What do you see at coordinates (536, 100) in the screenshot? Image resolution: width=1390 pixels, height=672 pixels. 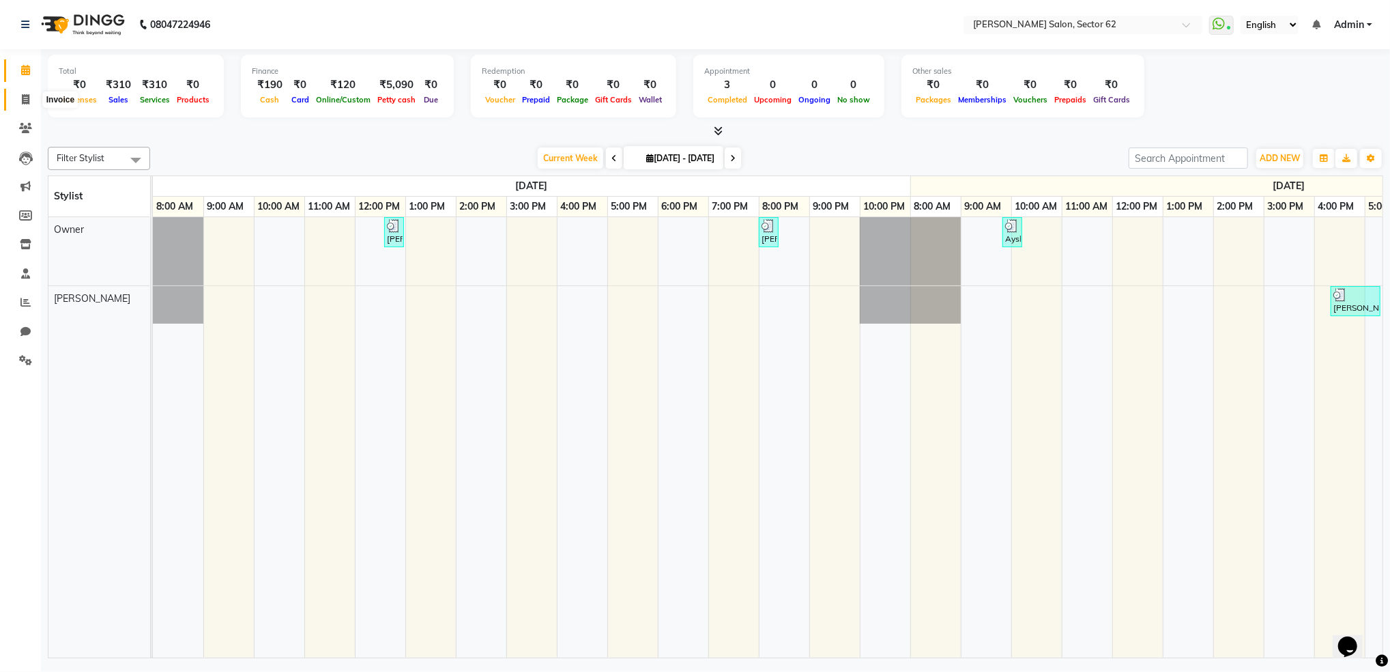 I see `span: Prepaid` at bounding box center [536, 100].